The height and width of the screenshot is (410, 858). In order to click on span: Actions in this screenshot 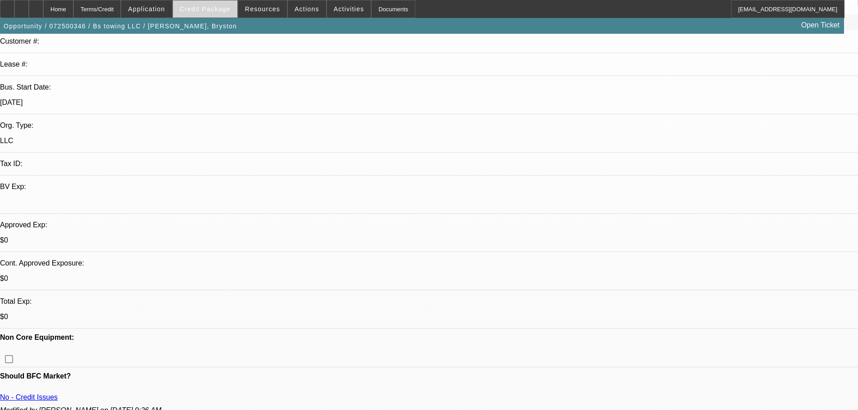, I will do `click(307, 9)`.